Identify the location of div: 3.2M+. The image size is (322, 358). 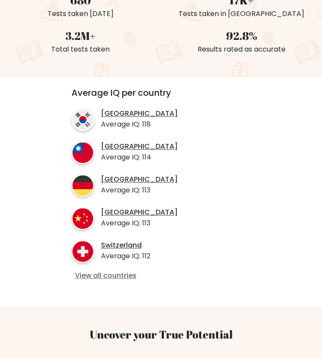
(81, 36).